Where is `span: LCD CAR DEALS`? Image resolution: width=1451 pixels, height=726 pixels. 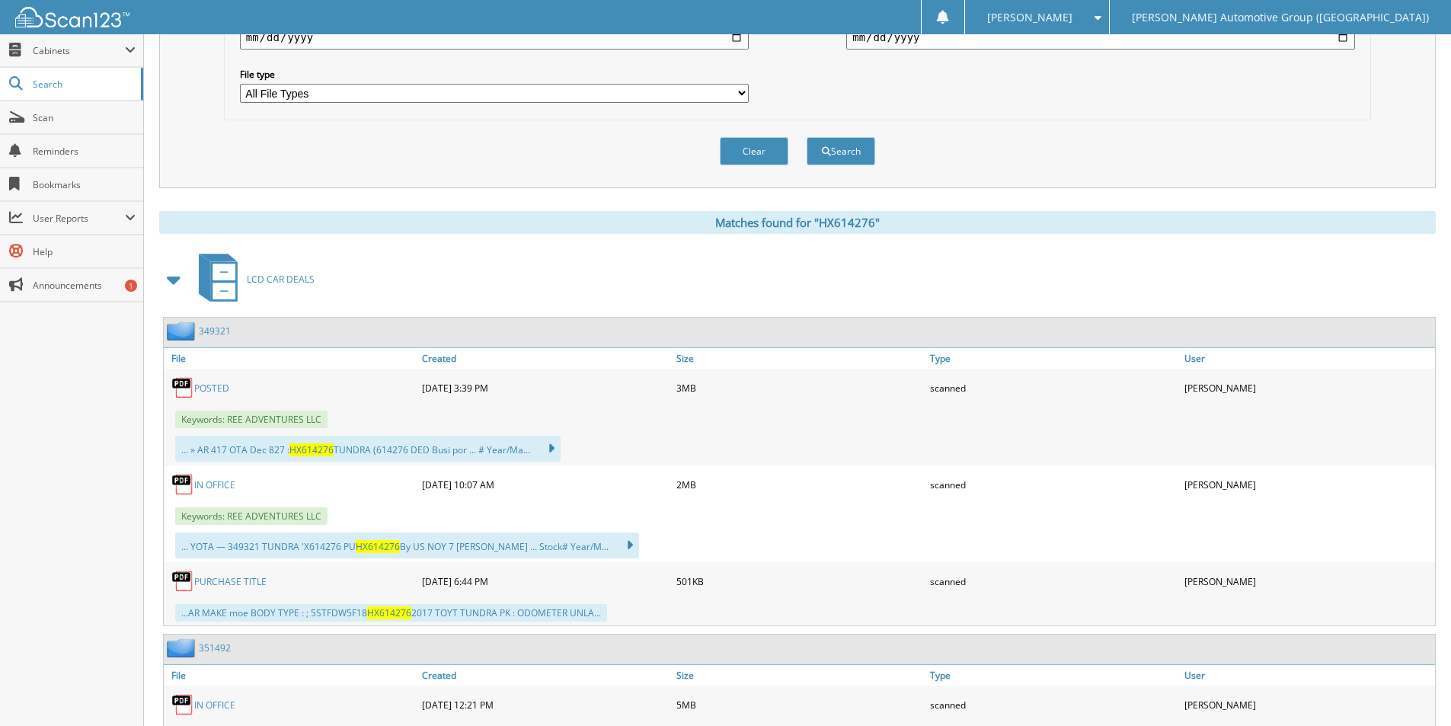
span: LCD CAR DEALS is located at coordinates (280, 279).